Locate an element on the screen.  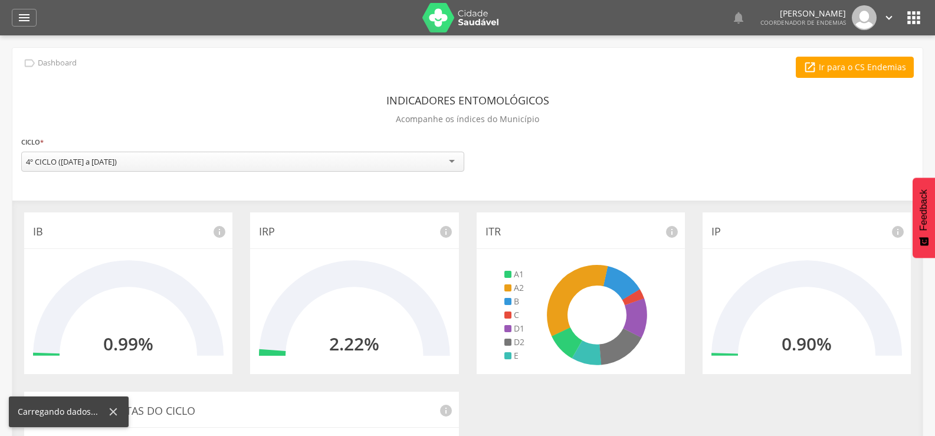
p: ITR is located at coordinates (580, 232).